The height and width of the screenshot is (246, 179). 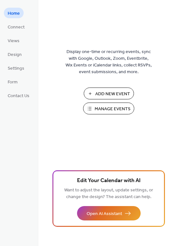 I want to click on span: Open AI Assistant, so click(x=104, y=213).